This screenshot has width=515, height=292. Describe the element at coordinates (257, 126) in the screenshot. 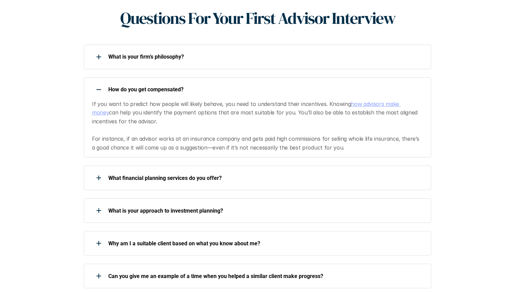

I see `p: If you want to predict how people will likely behave, you need to understand their incentives. Kn...` at that location.